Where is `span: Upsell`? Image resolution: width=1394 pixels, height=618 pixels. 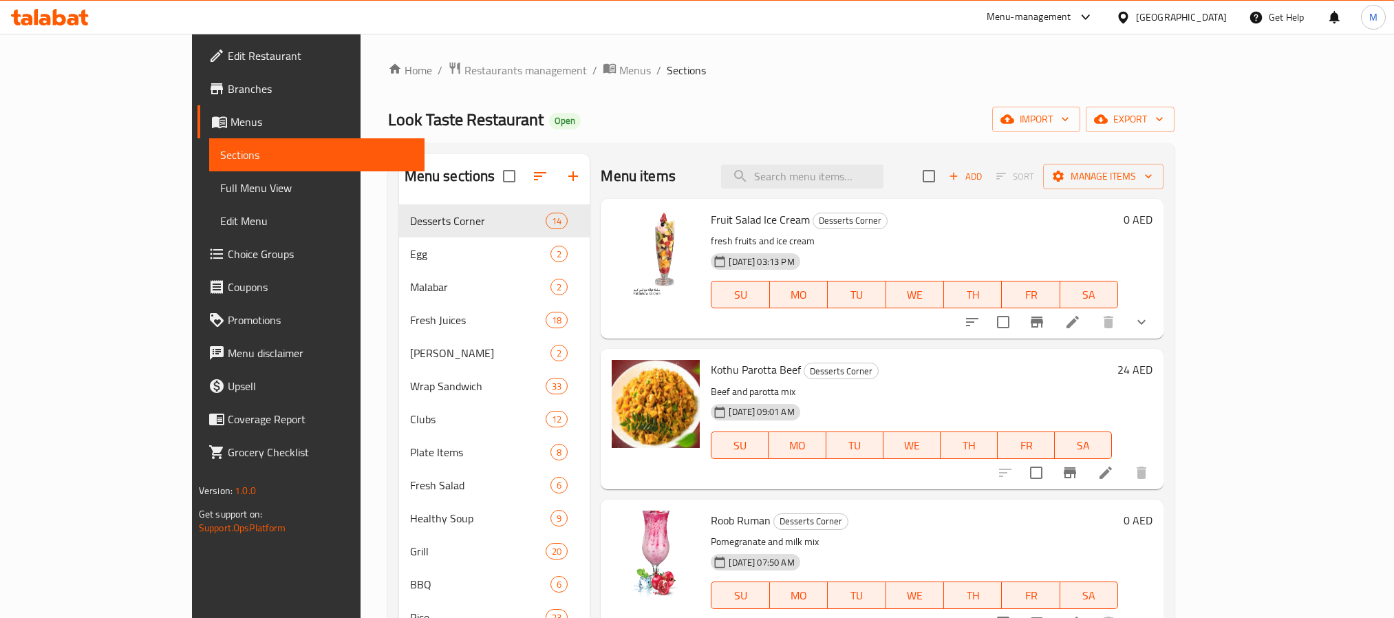
span: Upsell is located at coordinates (321, 386).